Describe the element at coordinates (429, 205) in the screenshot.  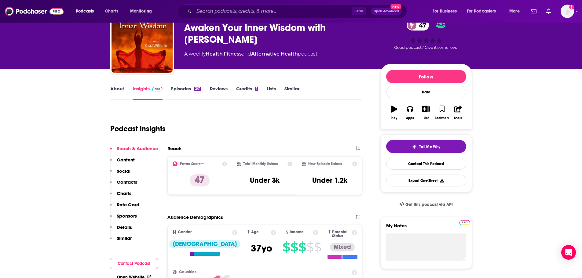
I see `span: Get this podcast via API` at that location.